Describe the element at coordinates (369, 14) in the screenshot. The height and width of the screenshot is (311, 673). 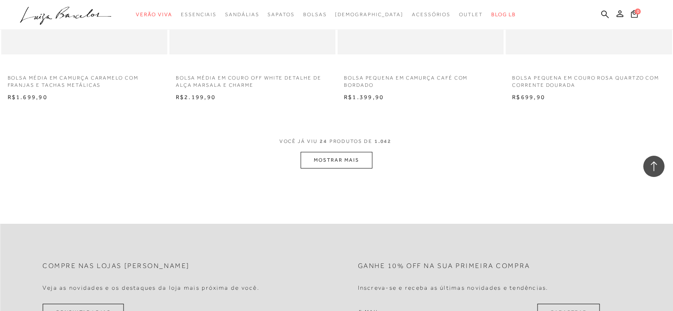
I see `a: noSubCategoriesText` at that location.